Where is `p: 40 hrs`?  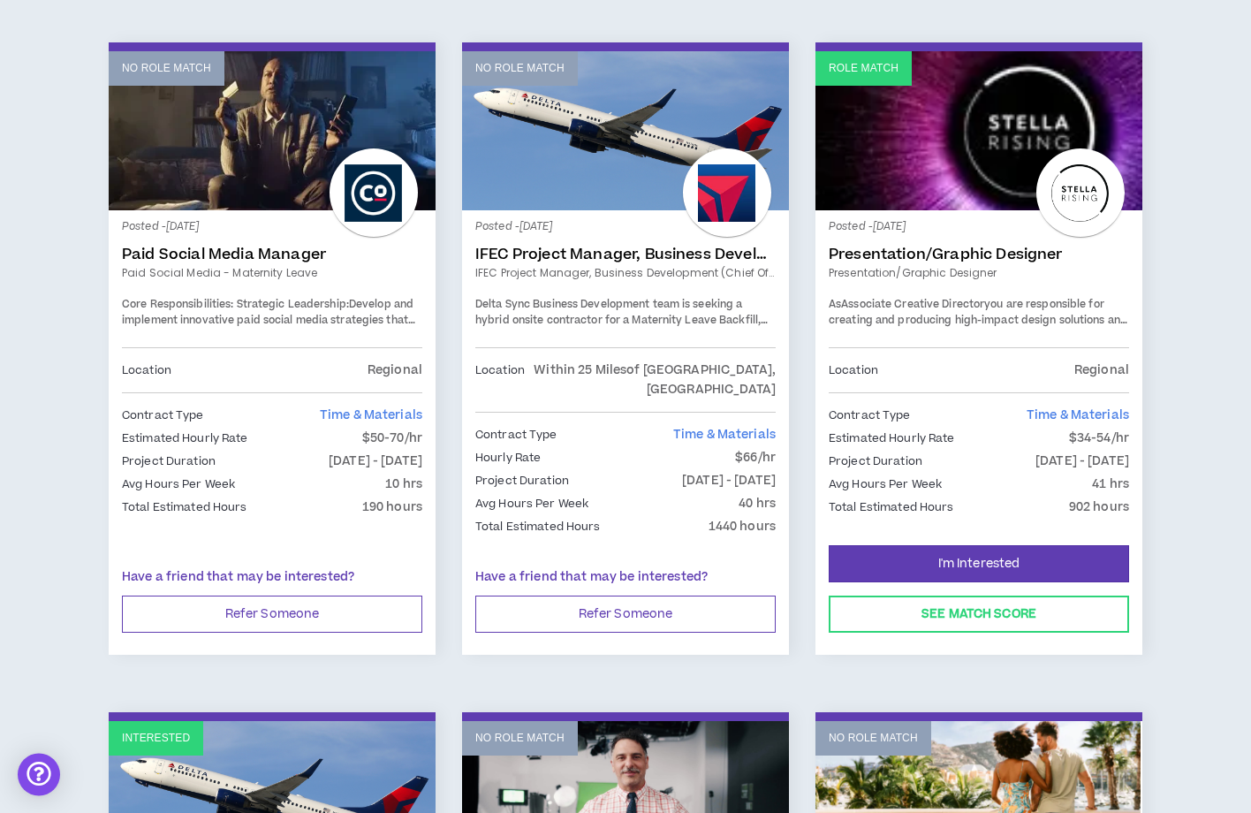
p: 40 hrs is located at coordinates (757, 504).